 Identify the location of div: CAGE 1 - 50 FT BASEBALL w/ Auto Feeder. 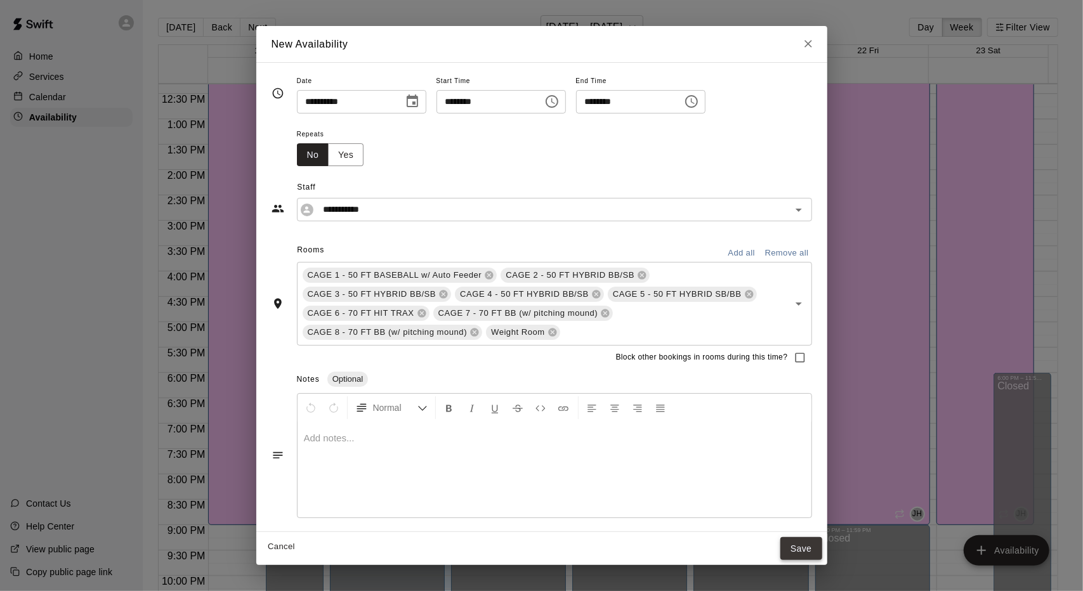
(400, 275).